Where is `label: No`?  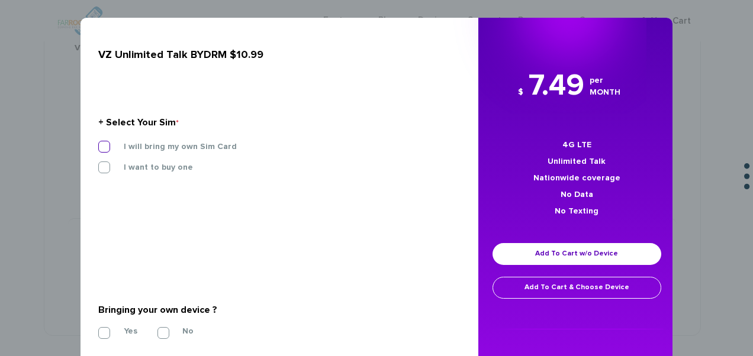 label: No is located at coordinates (179, 332).